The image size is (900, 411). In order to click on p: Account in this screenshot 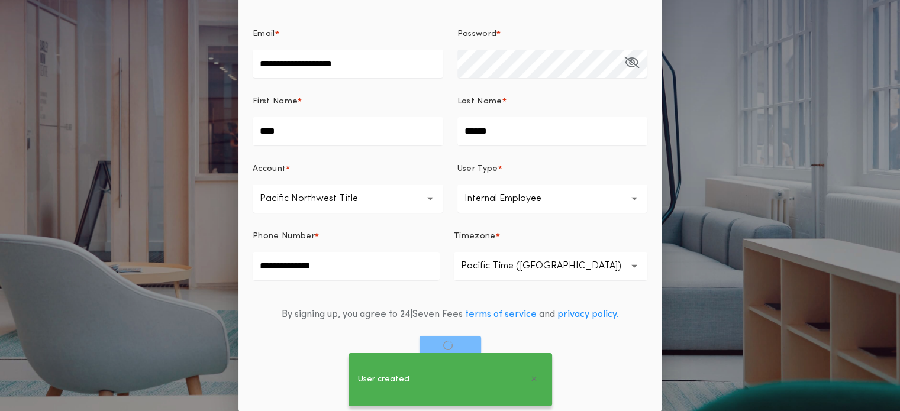, I will do `click(269, 169)`.